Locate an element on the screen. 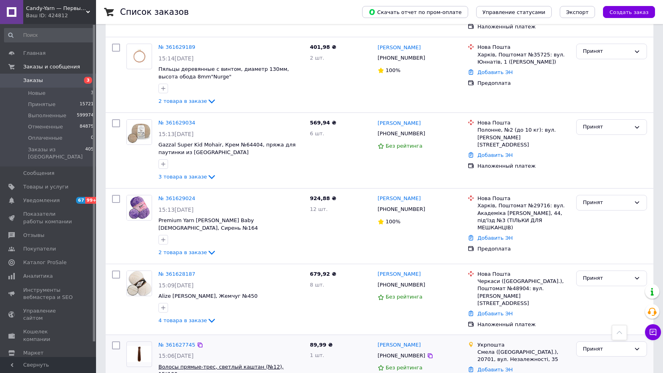  span: 401,98 ₴ is located at coordinates (323, 47).